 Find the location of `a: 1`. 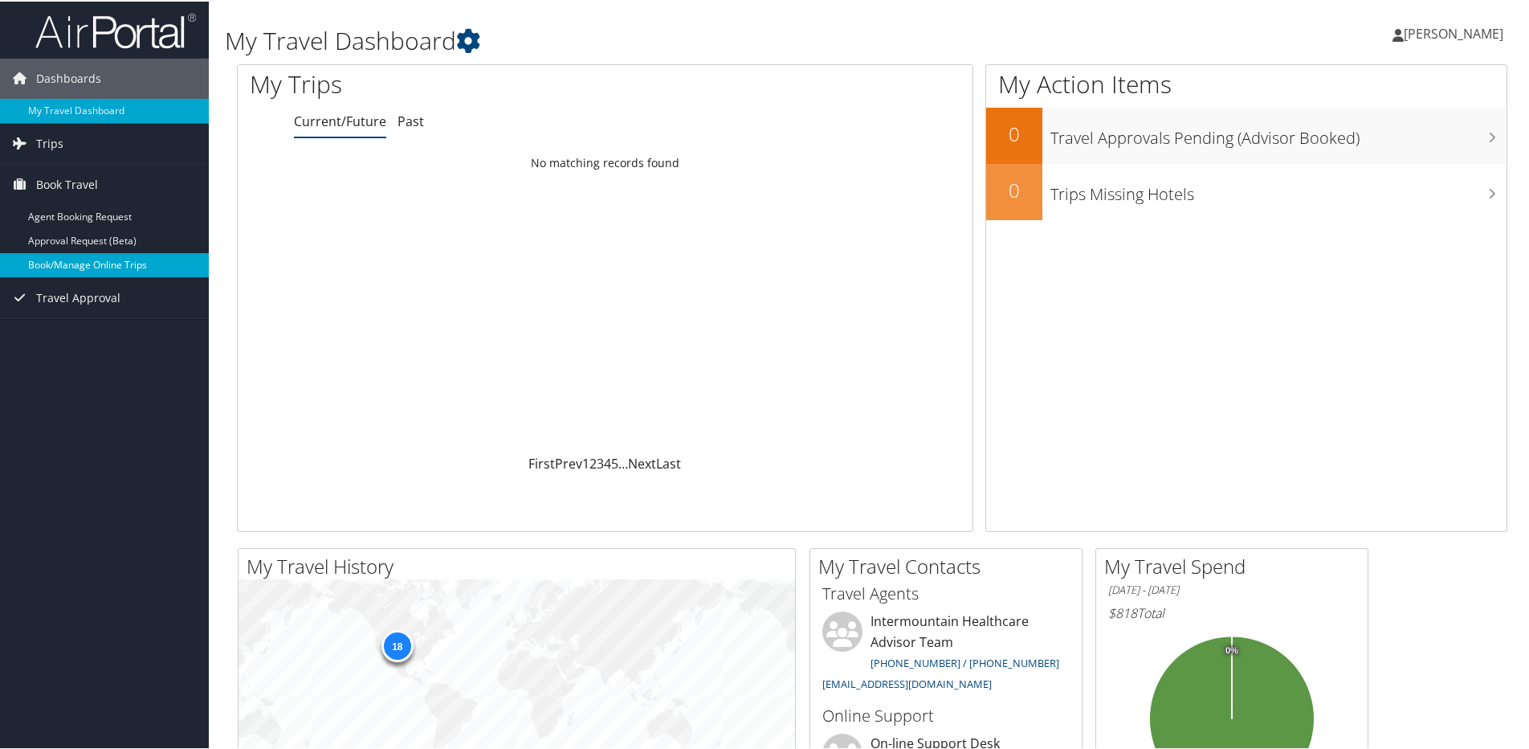

a: 1 is located at coordinates (586, 462).